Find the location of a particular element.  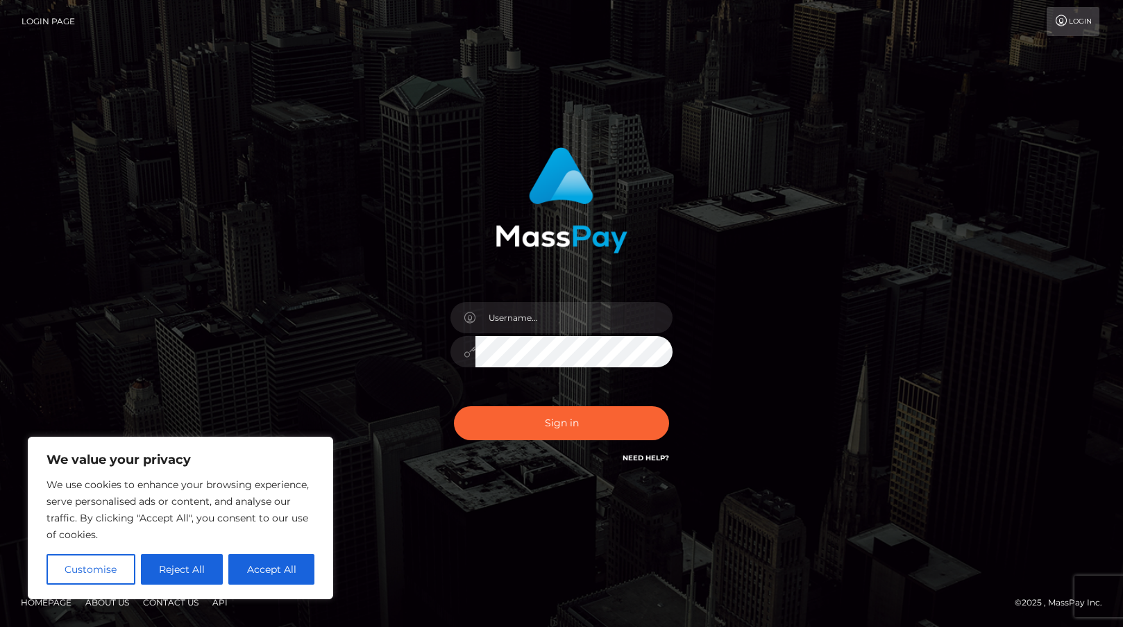

a: API is located at coordinates (220, 602).